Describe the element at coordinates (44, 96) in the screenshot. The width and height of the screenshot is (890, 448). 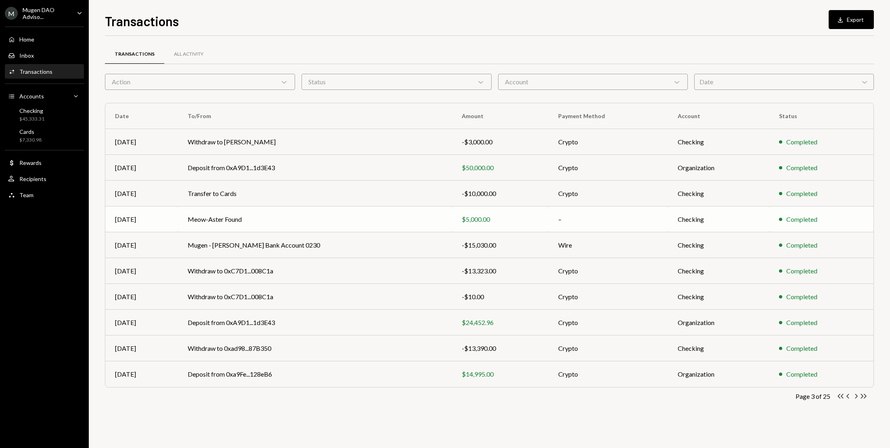
I see `a: Accounts` at that location.